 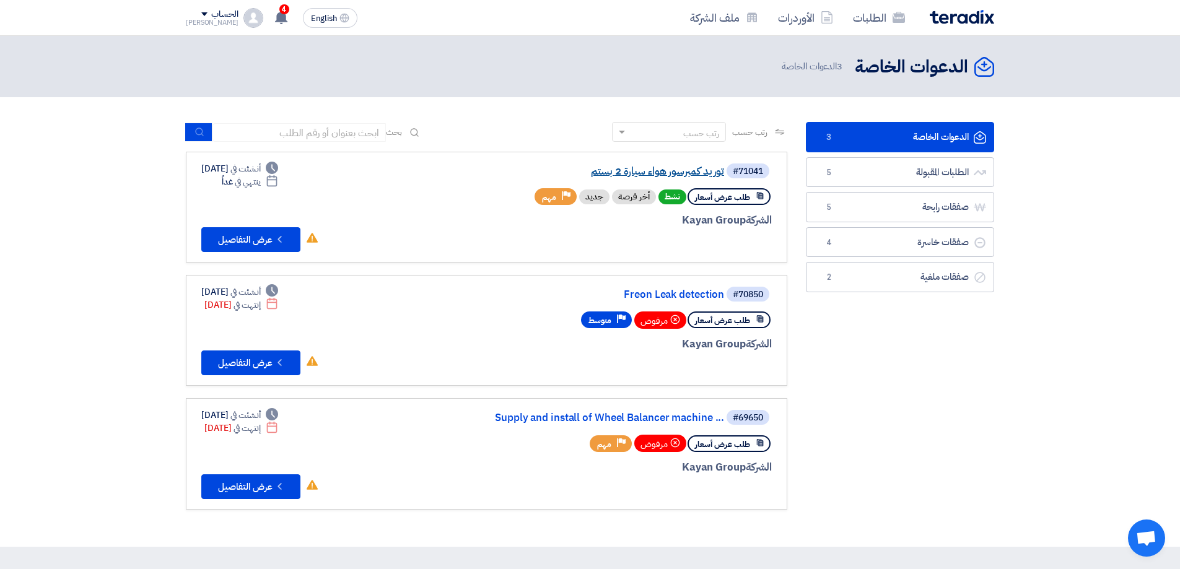 I want to click on a: صفقات رابحة5, so click(x=900, y=207).